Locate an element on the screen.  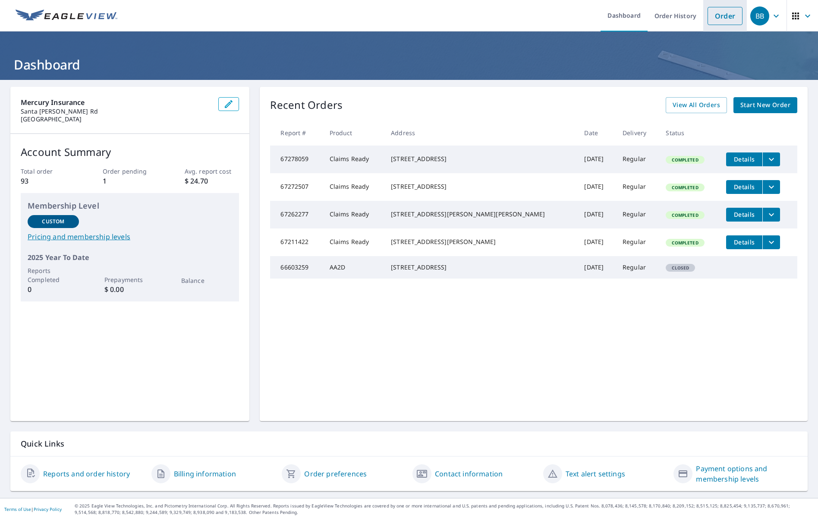
p: $ 24.70 is located at coordinates (212, 181).